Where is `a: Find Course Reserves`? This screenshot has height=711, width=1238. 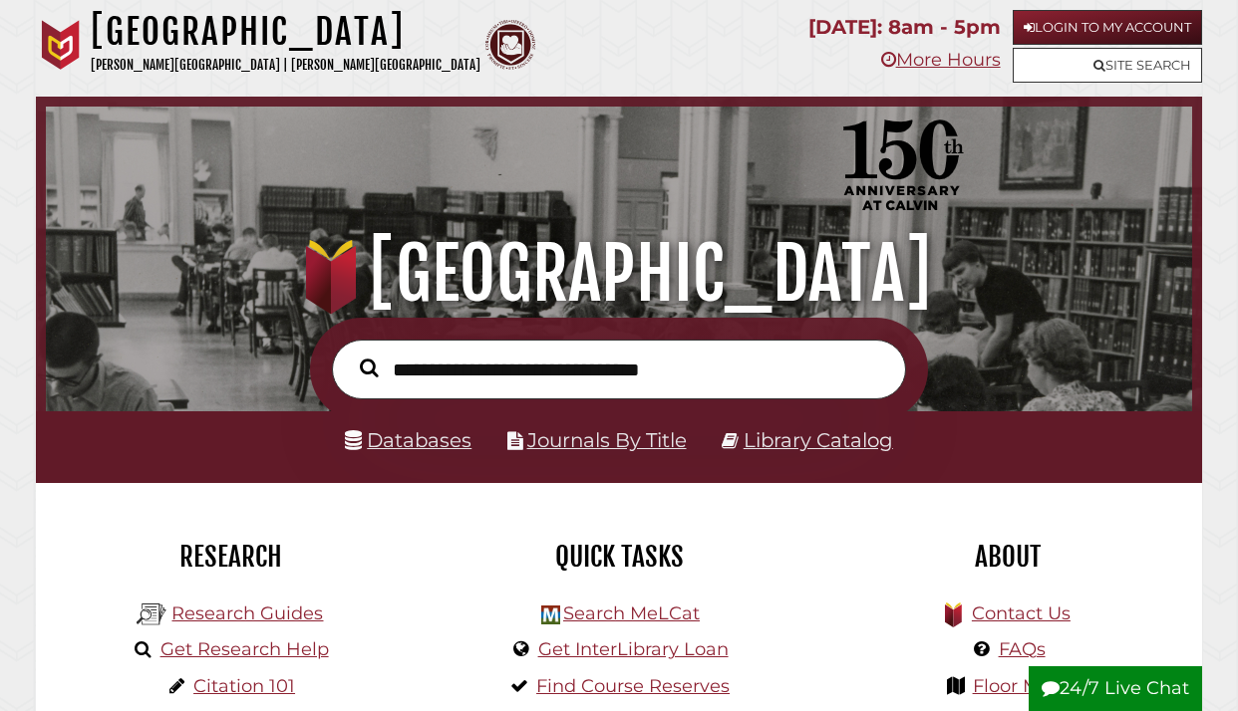 a: Find Course Reserves is located at coordinates (633, 687).